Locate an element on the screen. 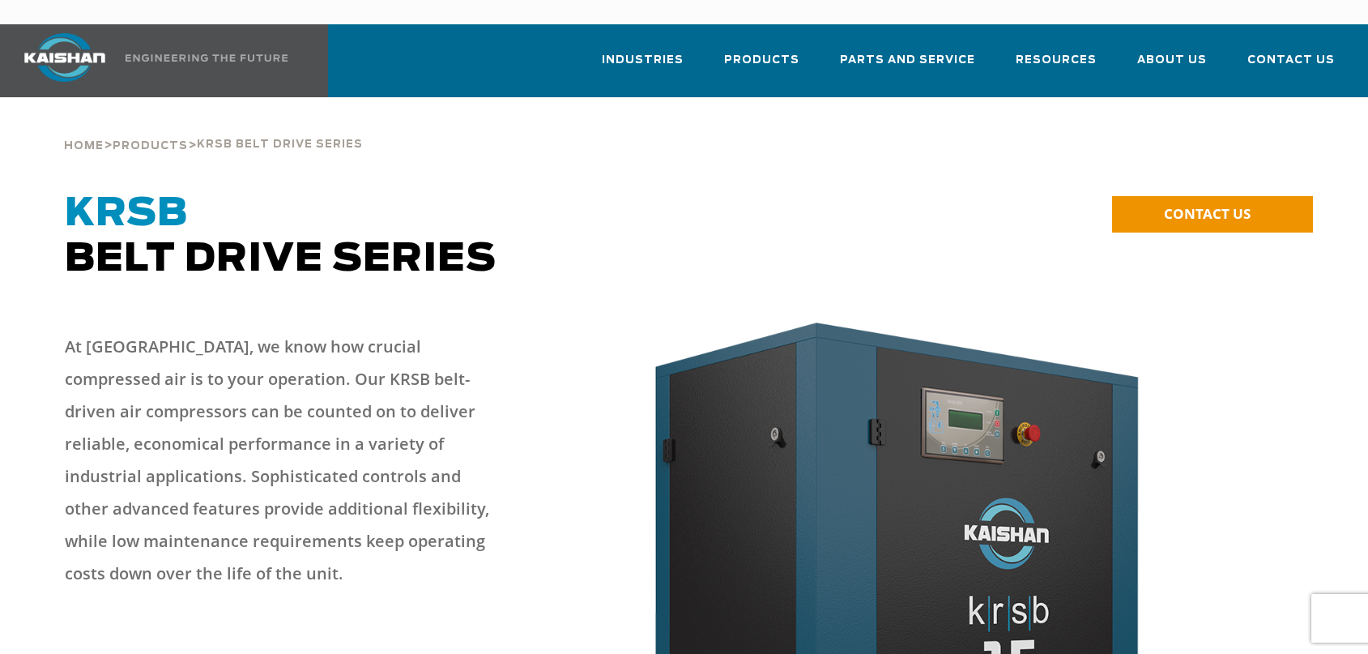 This screenshot has height=654, width=1368. a: Parts and Service is located at coordinates (907, 66).